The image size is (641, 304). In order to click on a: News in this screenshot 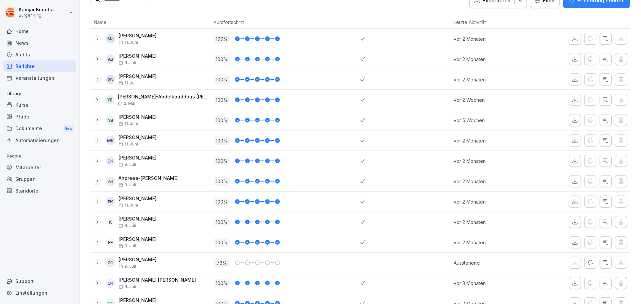, I will do `click(40, 43)`.